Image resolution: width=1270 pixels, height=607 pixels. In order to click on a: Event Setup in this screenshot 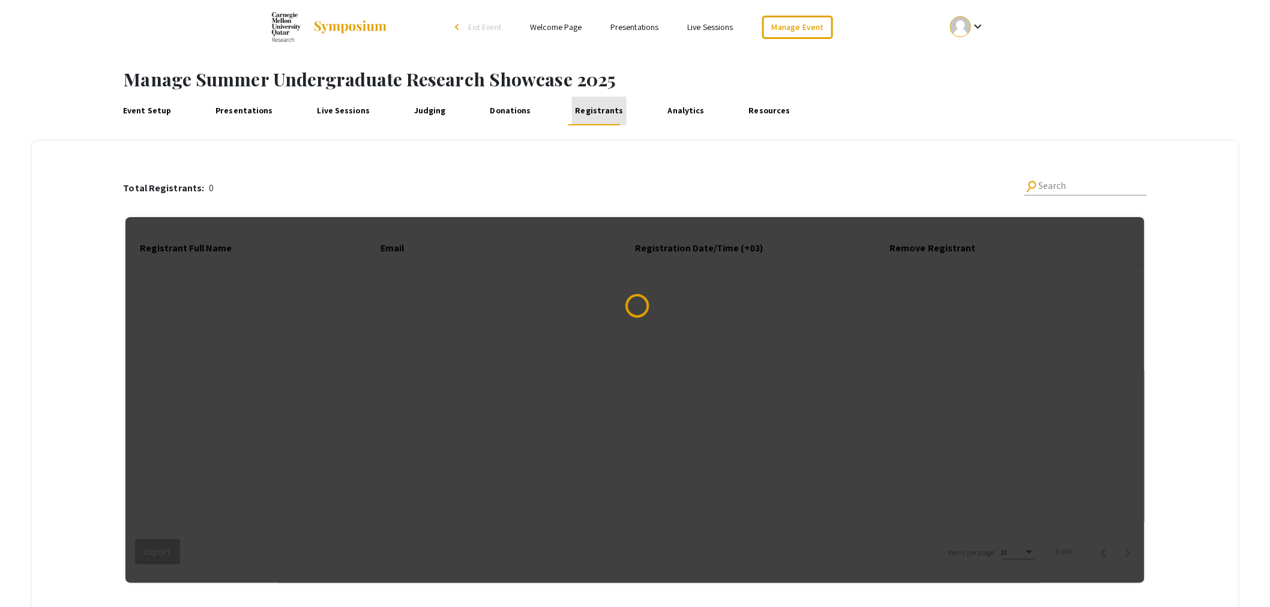, I will do `click(147, 111)`.